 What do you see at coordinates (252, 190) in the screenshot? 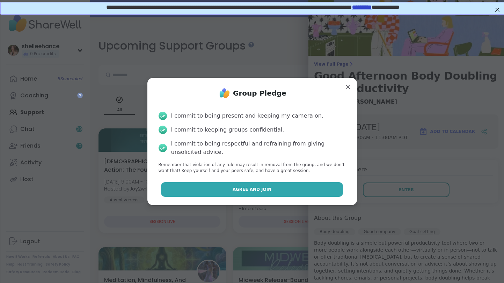
I see `button: Agree and Join` at bounding box center [252, 190].